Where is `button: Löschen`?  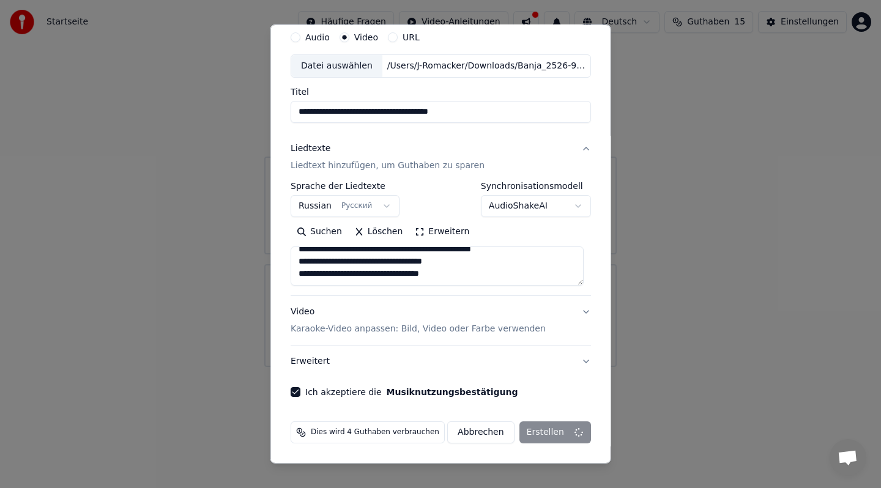 button: Löschen is located at coordinates (378, 232).